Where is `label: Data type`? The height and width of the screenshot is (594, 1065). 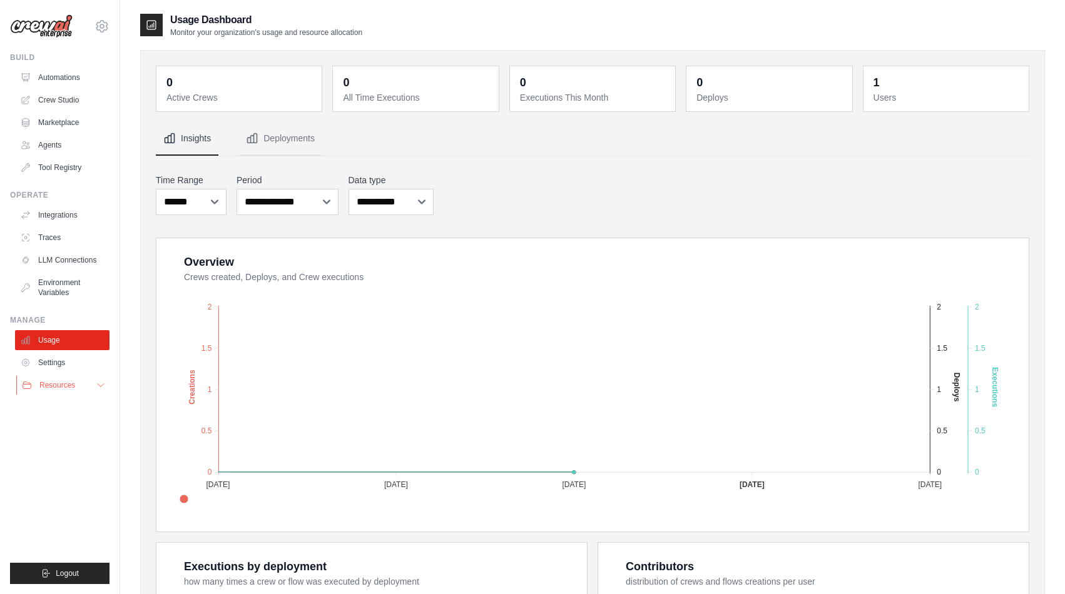
label: Data type is located at coordinates (391, 180).